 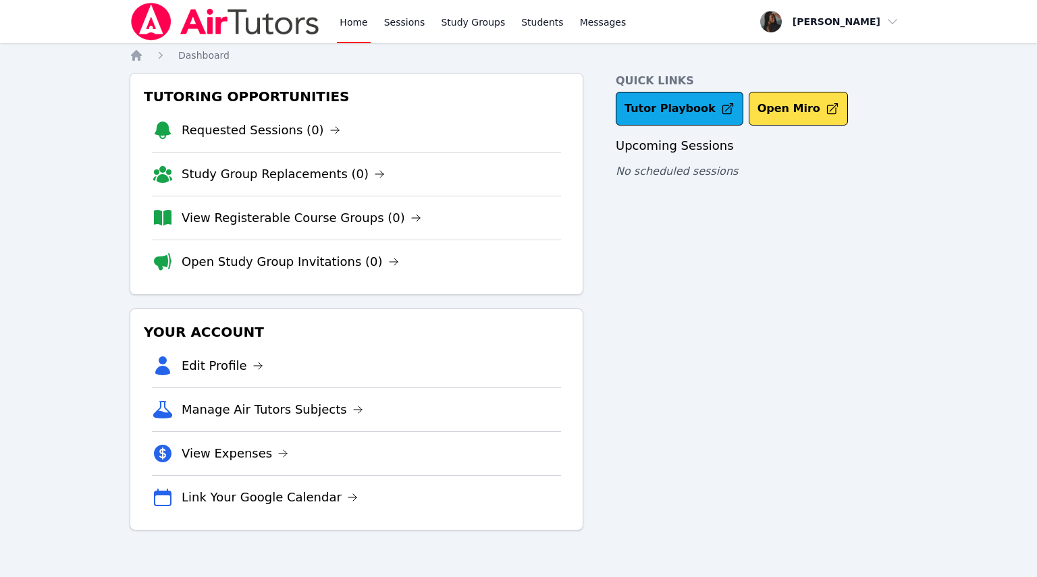 I want to click on span: Dashboard, so click(x=204, y=55).